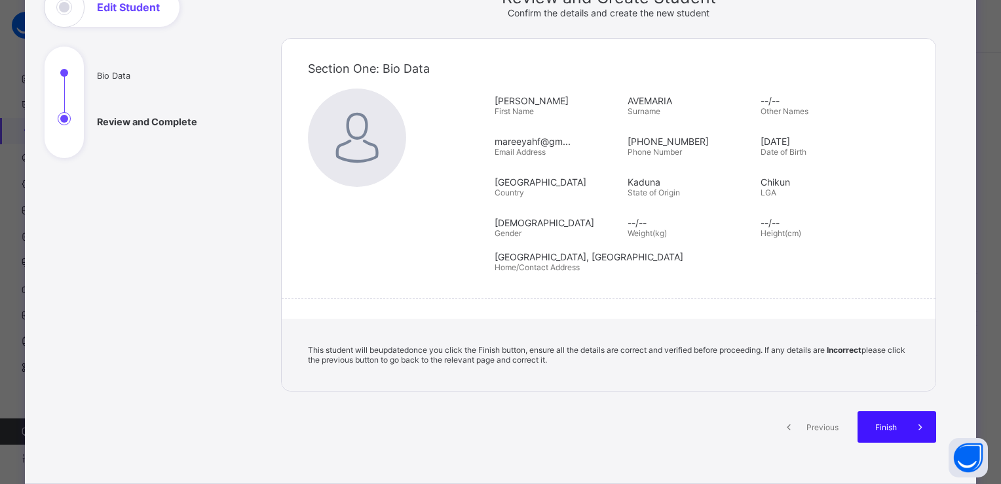 This screenshot has height=484, width=1001. Describe the element at coordinates (691, 100) in the screenshot. I see `span: AVEMARIA` at that location.